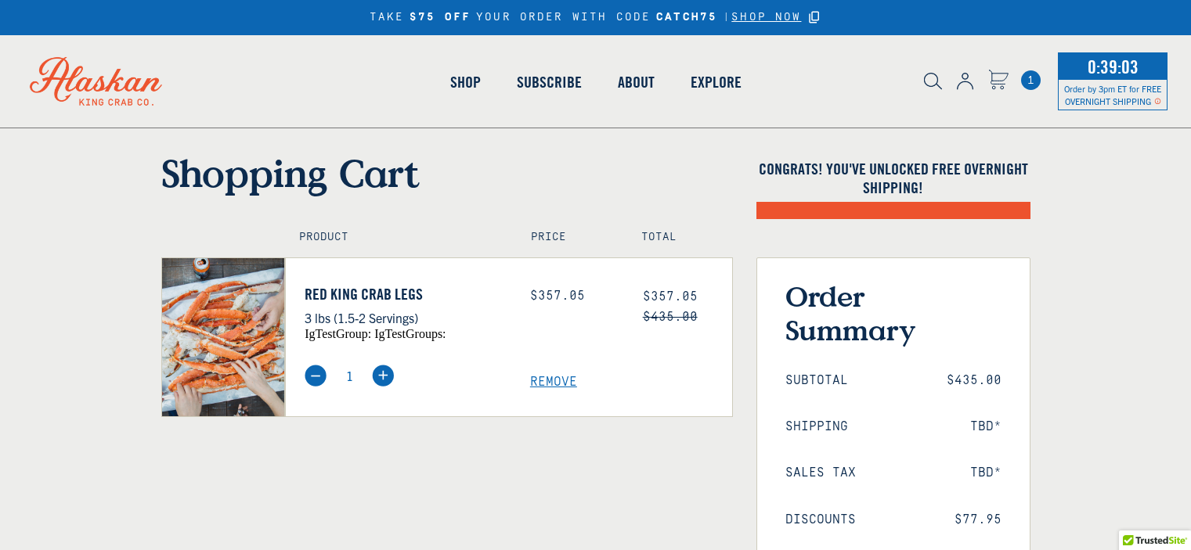 The height and width of the screenshot is (550, 1191). I want to click on img: plus, so click(383, 376).